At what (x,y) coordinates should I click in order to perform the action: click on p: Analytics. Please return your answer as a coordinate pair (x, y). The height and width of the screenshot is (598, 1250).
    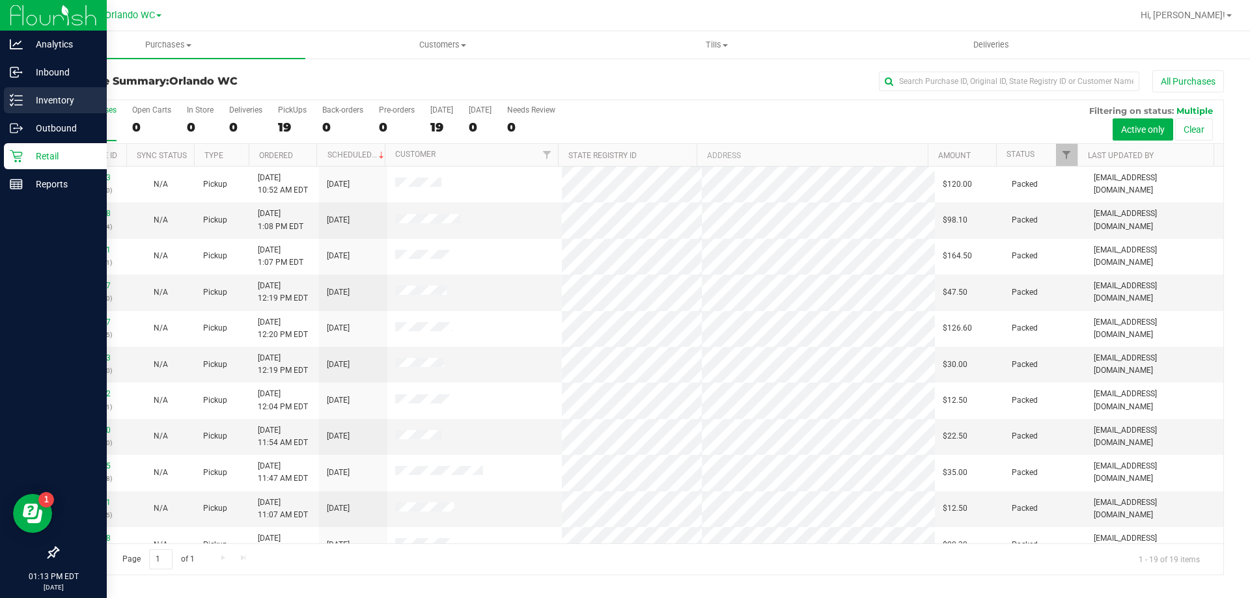
    Looking at the image, I should click on (62, 44).